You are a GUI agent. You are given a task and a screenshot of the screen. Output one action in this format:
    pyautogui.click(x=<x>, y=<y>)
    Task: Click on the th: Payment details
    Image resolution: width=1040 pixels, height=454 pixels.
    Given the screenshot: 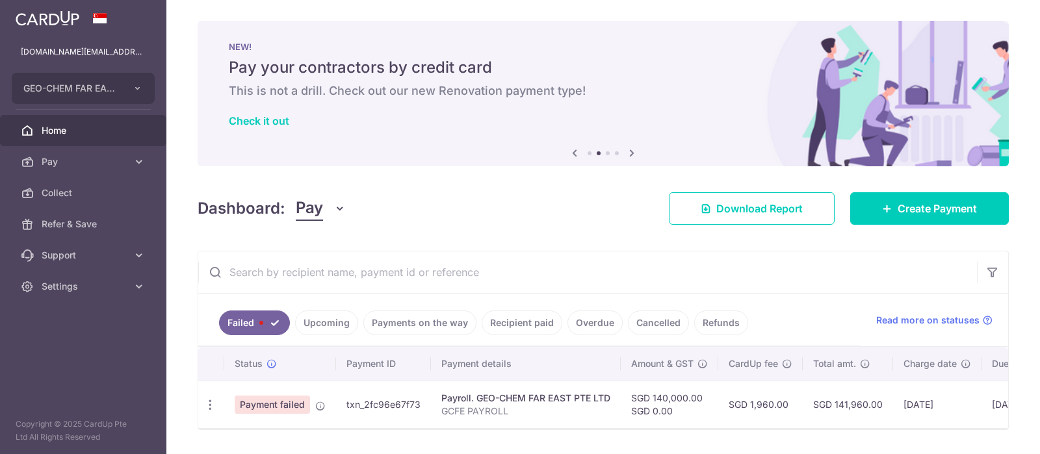 What is the action you would take?
    pyautogui.click(x=526, y=364)
    